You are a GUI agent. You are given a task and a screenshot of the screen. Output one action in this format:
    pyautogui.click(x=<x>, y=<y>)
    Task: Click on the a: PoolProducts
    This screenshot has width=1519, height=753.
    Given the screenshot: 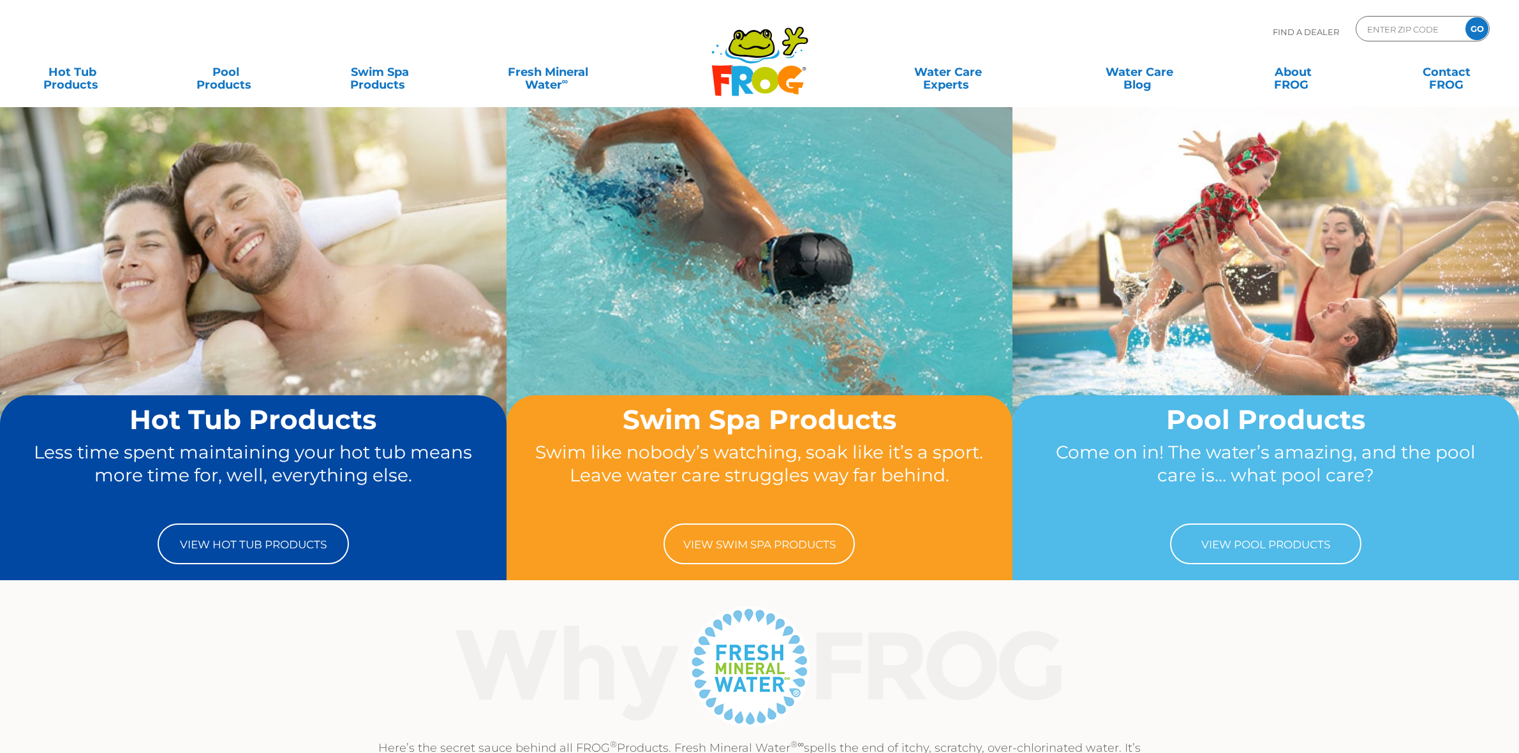 What is the action you would take?
    pyautogui.click(x=226, y=72)
    